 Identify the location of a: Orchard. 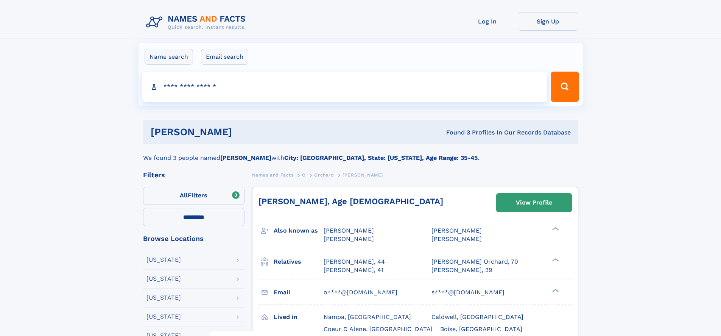
(324, 174).